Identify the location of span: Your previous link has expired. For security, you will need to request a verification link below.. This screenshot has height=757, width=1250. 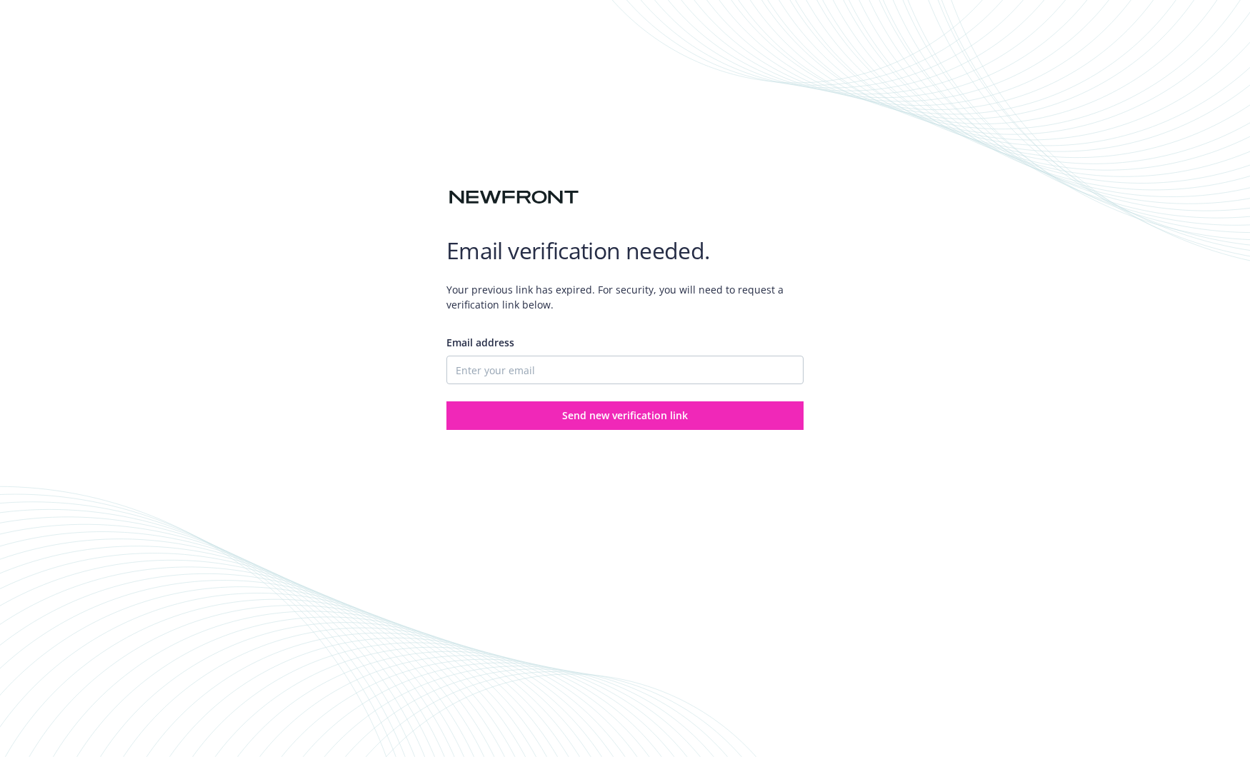
(625, 297).